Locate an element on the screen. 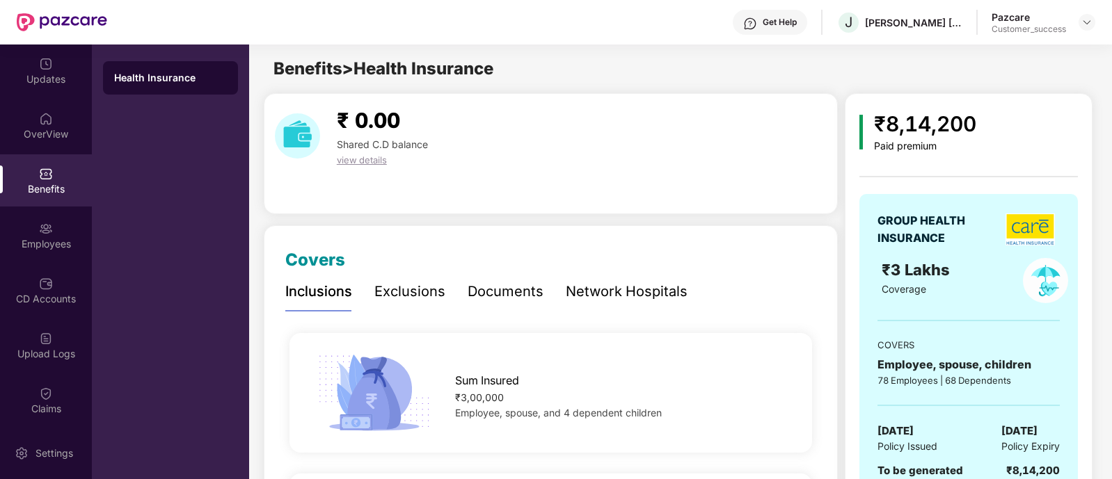 This screenshot has height=479, width=1112. span: Covers is located at coordinates (315, 260).